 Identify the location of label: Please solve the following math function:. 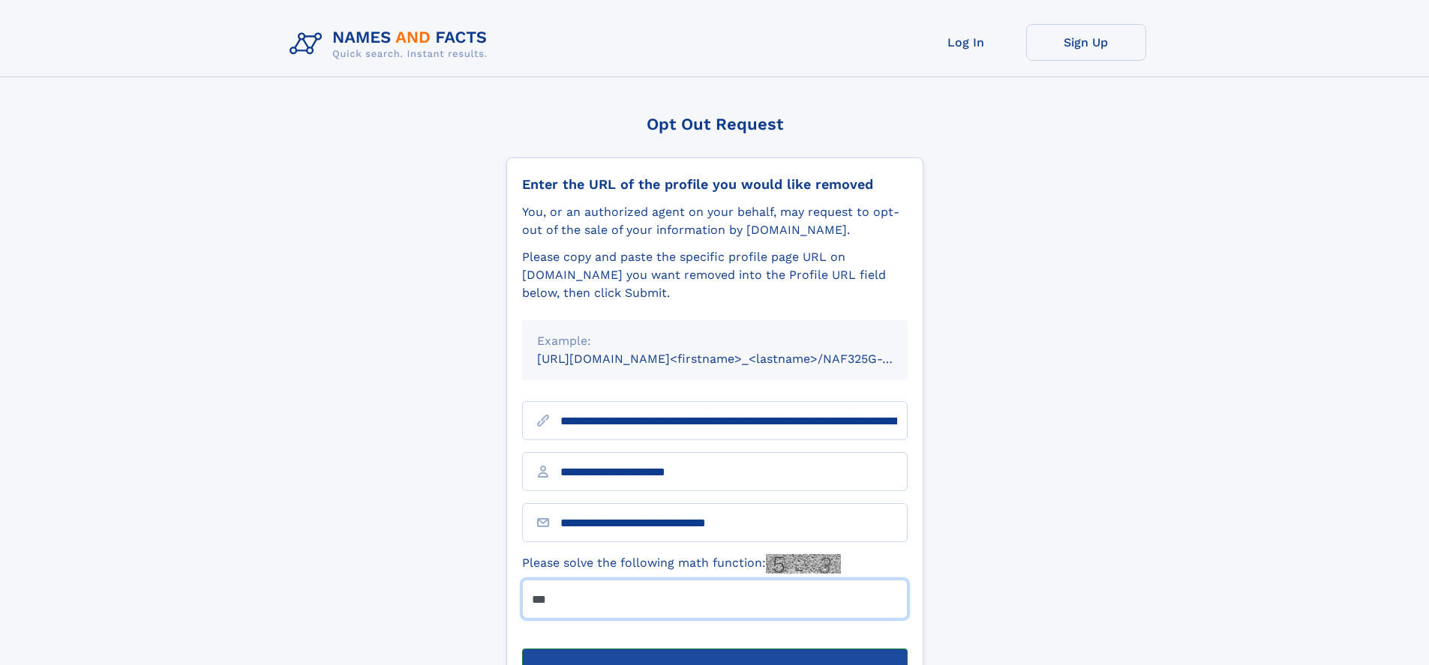
(681, 564).